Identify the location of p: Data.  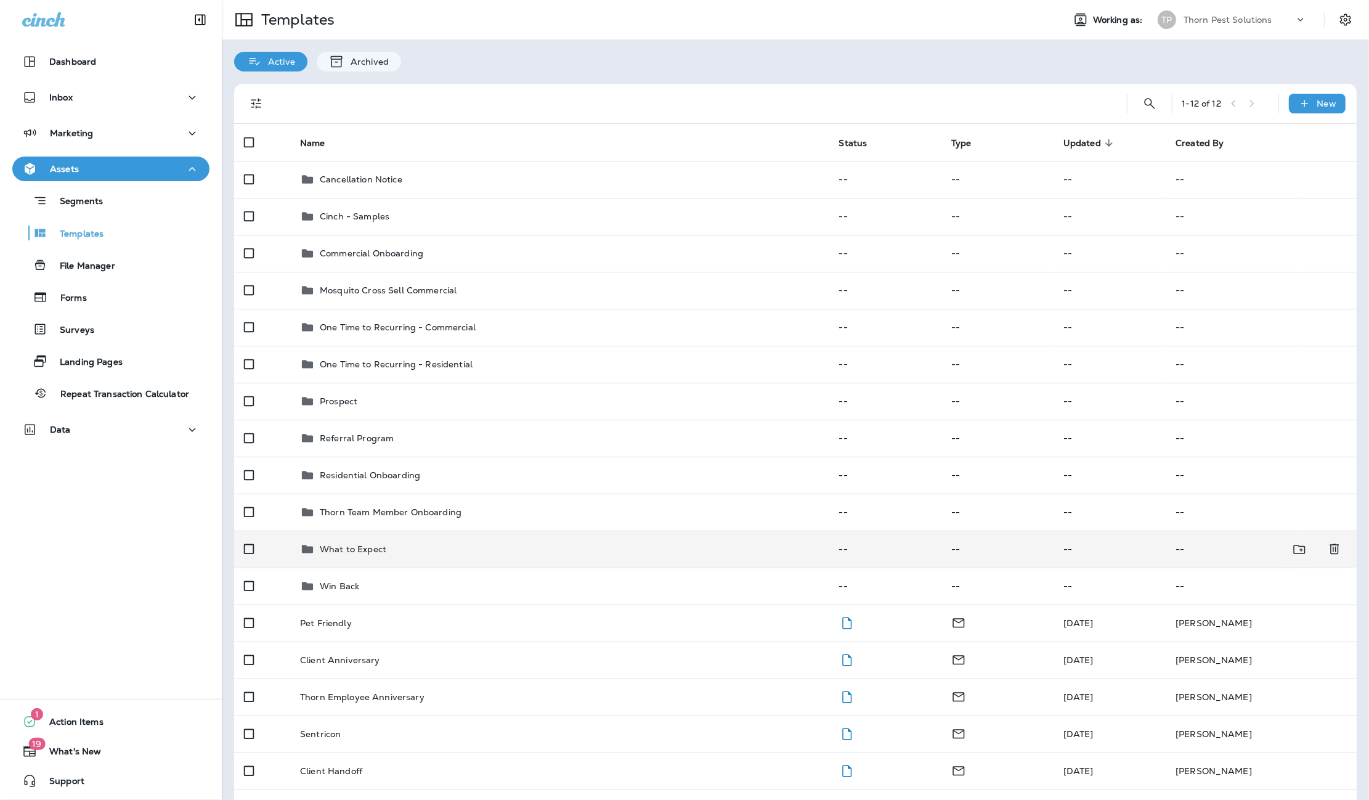
(60, 429).